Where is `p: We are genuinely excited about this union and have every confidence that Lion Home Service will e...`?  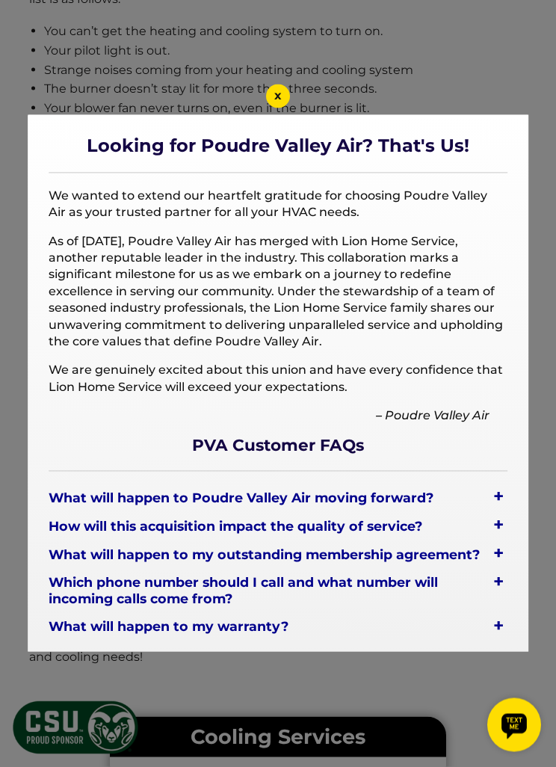 p: We are genuinely excited about this union and have every confidence that Lion Home Service will e... is located at coordinates (278, 379).